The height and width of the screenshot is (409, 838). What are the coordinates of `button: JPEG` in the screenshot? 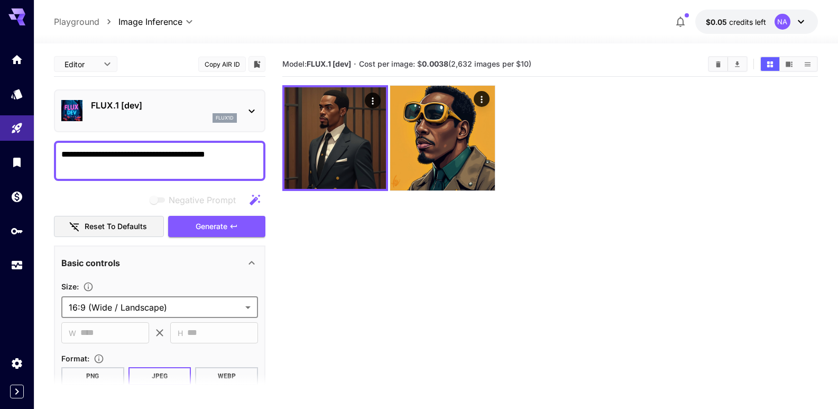 It's located at (160, 376).